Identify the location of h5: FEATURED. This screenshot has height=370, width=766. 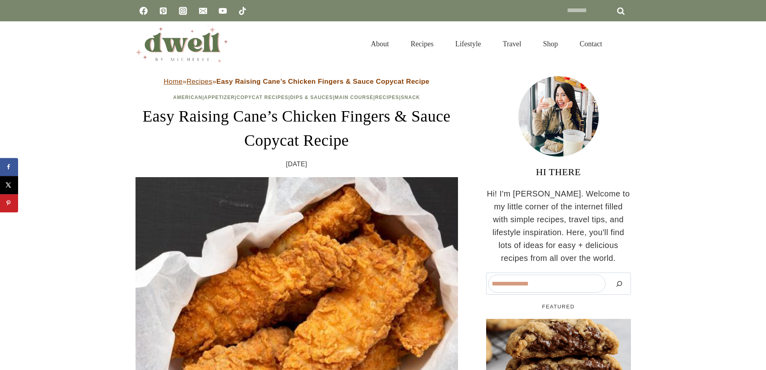
(559, 306).